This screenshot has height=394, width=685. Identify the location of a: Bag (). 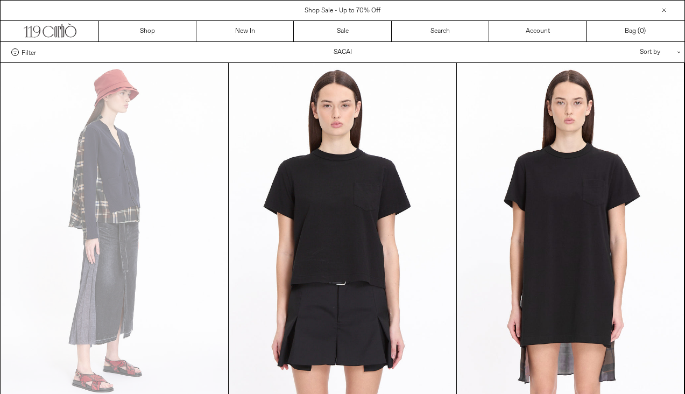
(635, 31).